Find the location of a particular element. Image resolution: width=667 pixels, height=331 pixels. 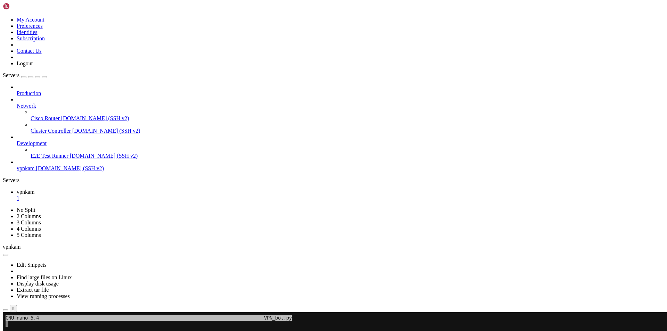

span: ^C is located at coordinates (120, 277).